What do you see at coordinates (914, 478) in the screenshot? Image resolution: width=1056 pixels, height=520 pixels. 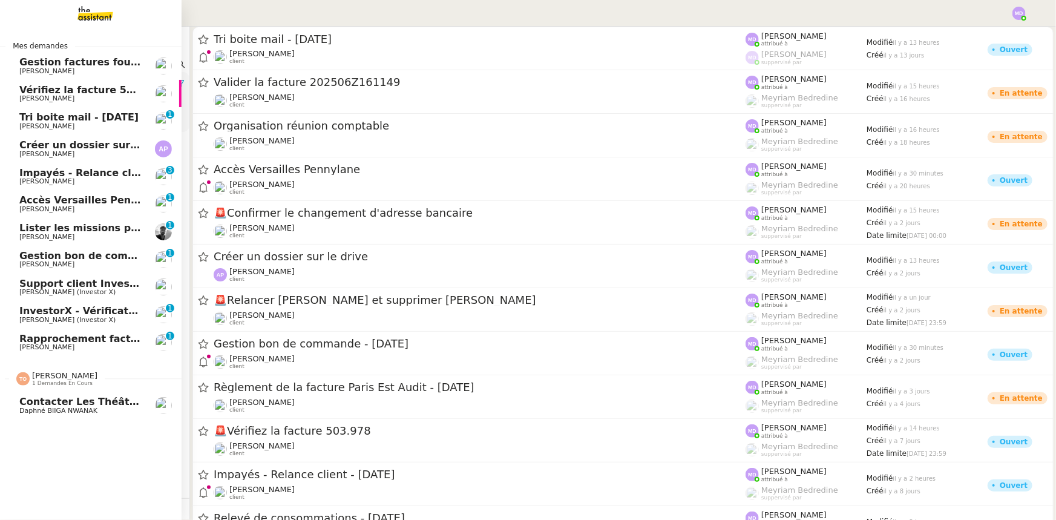 I see `span: il y a 2 heures` at bounding box center [914, 478].